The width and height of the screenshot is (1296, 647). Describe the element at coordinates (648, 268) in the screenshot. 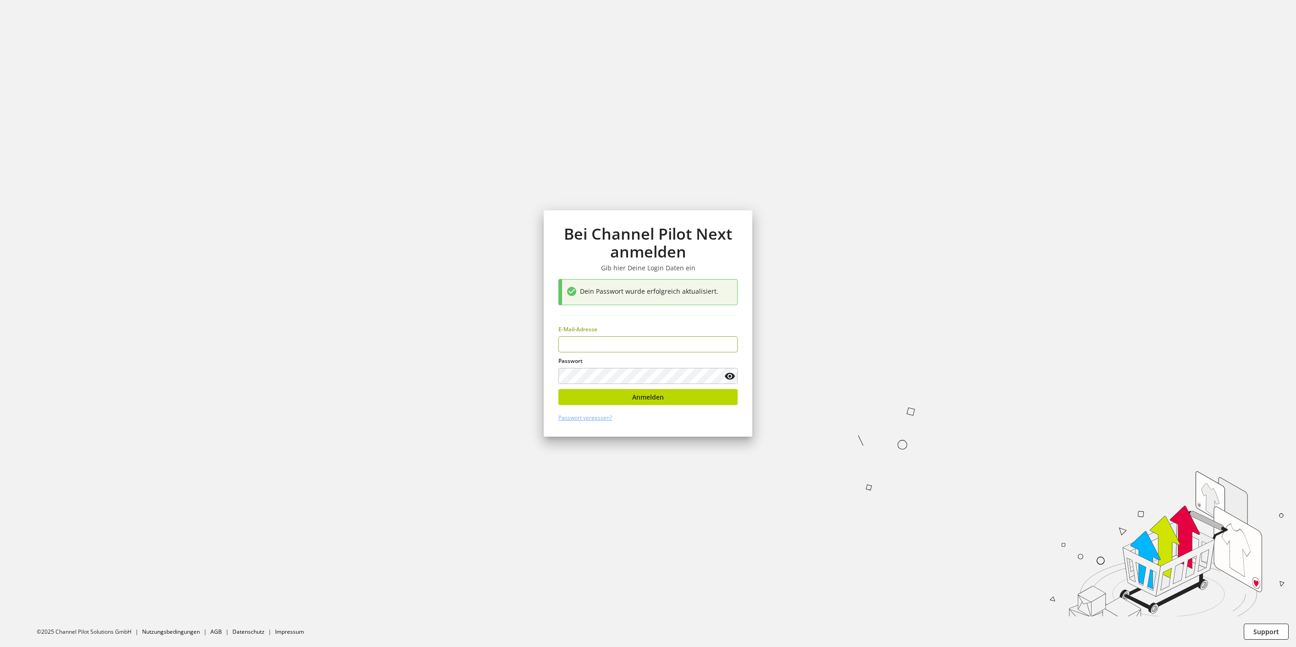

I see `h3: Gib hier Deine Login Daten ein` at that location.